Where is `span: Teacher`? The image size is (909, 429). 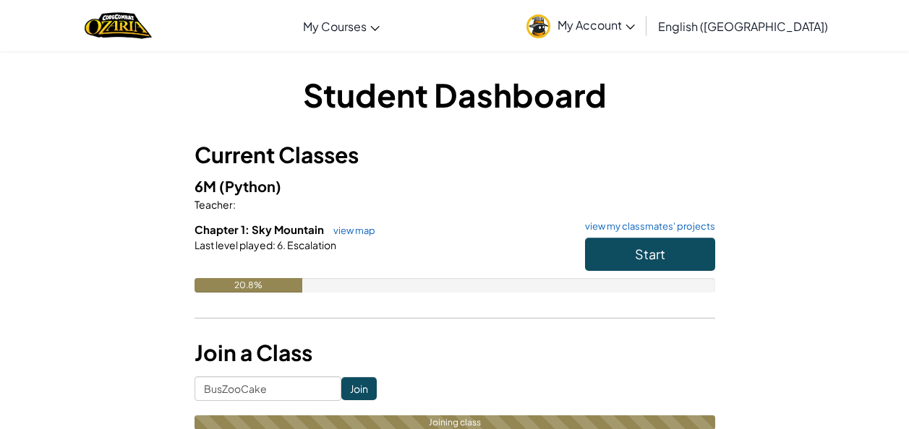
span: Teacher is located at coordinates (213, 205).